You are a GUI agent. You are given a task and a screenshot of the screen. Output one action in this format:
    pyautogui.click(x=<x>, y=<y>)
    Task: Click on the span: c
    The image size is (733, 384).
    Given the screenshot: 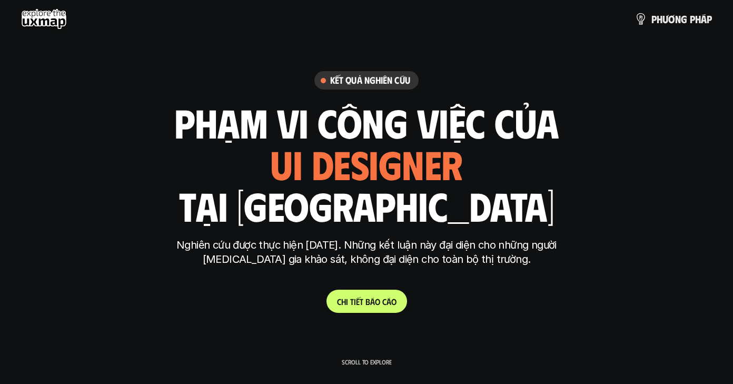 What is the action you would take?
    pyautogui.click(x=384, y=301)
    